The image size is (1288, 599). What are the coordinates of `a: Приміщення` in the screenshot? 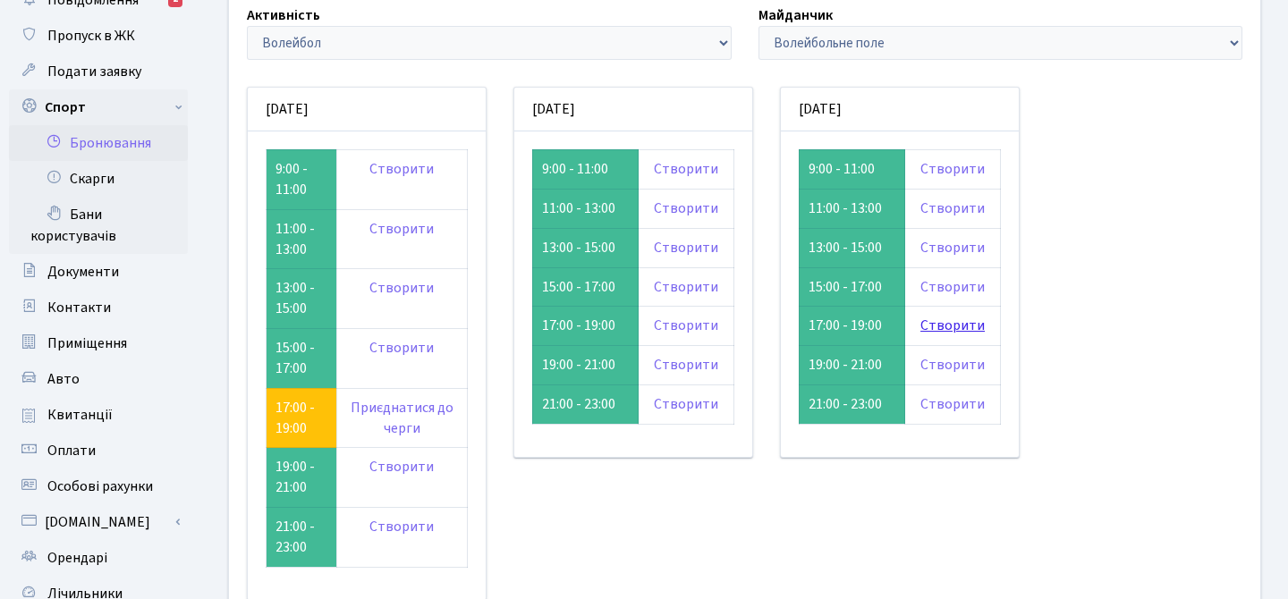 It's located at (98, 343).